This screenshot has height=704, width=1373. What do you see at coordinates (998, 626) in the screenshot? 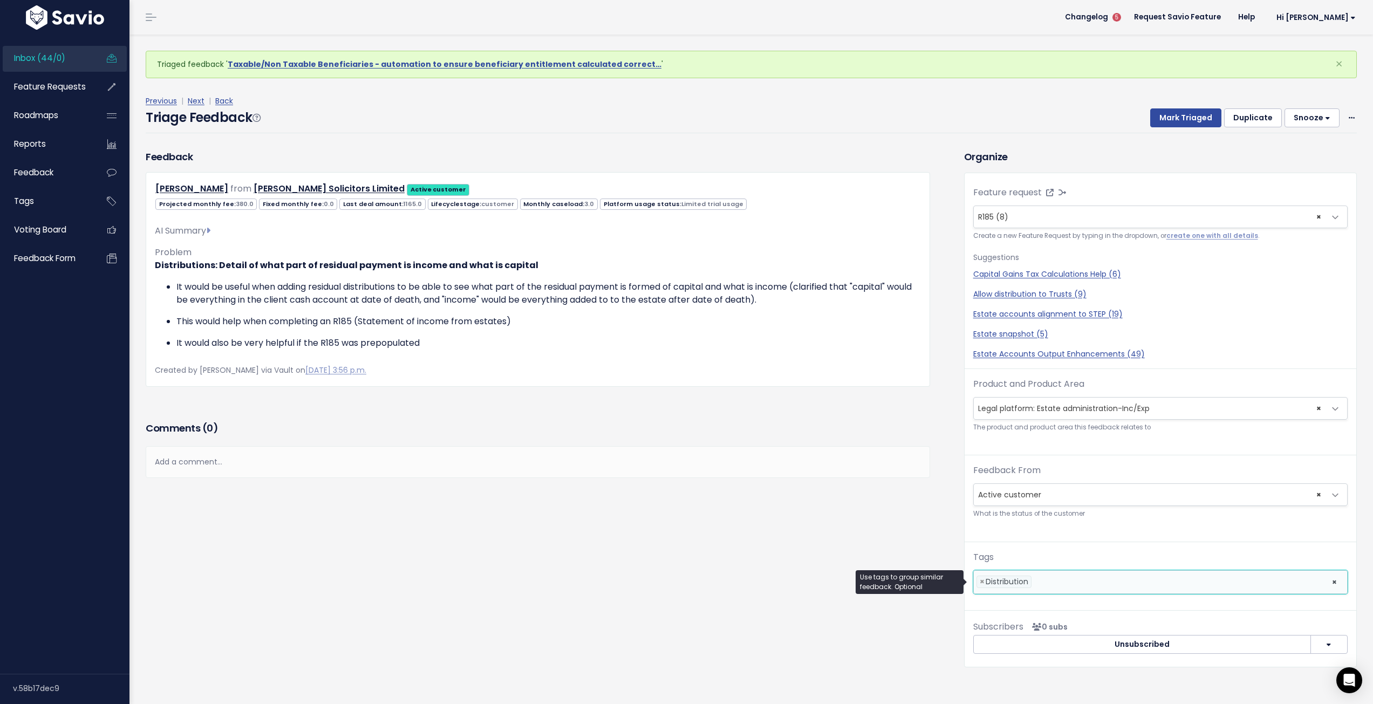
I see `span: Subscribers` at bounding box center [998, 626].